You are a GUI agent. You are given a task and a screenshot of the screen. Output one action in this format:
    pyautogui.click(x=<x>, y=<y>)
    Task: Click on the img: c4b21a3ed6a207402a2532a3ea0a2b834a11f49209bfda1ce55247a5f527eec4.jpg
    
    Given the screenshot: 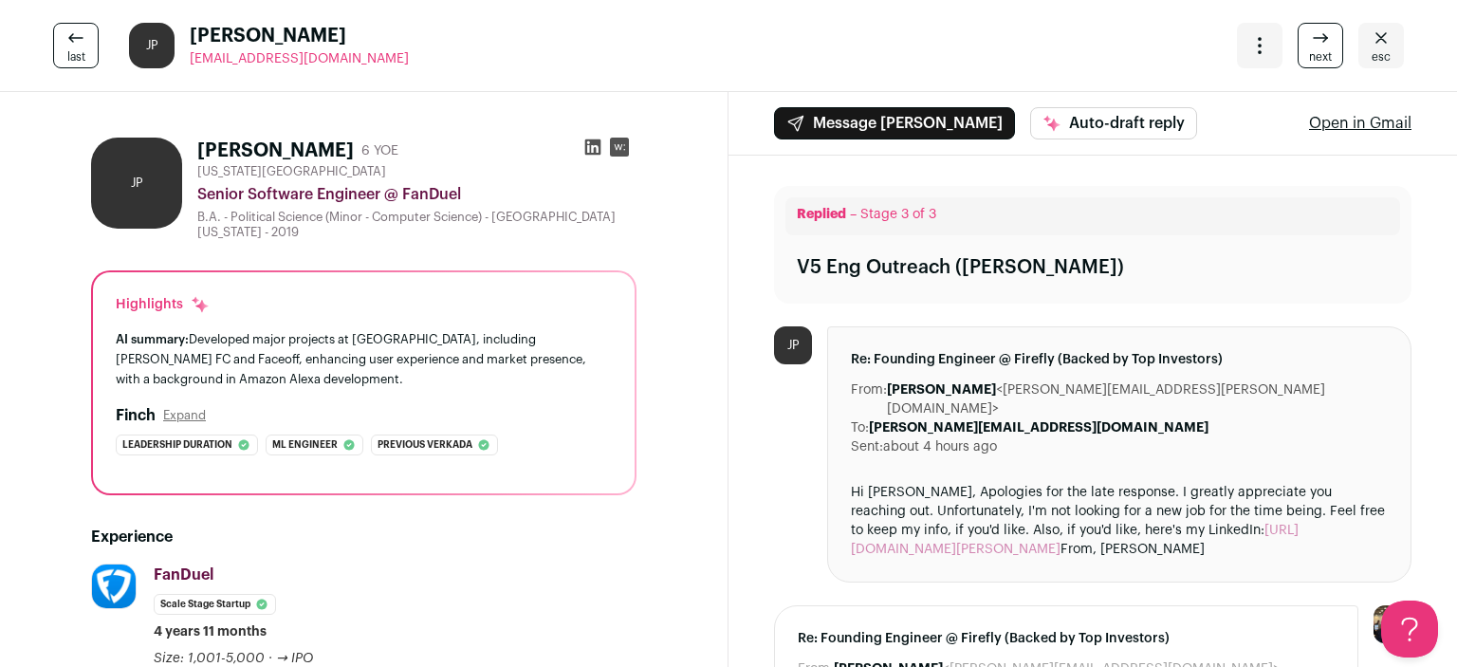 What is the action you would take?
    pyautogui.click(x=114, y=586)
    